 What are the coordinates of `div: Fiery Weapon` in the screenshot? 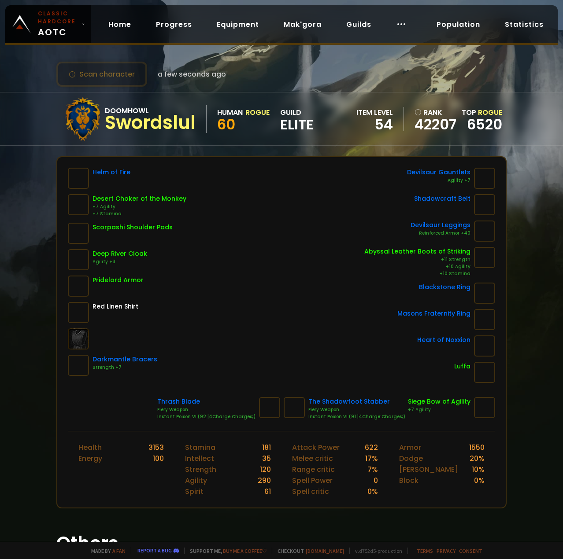 It's located at (357, 410).